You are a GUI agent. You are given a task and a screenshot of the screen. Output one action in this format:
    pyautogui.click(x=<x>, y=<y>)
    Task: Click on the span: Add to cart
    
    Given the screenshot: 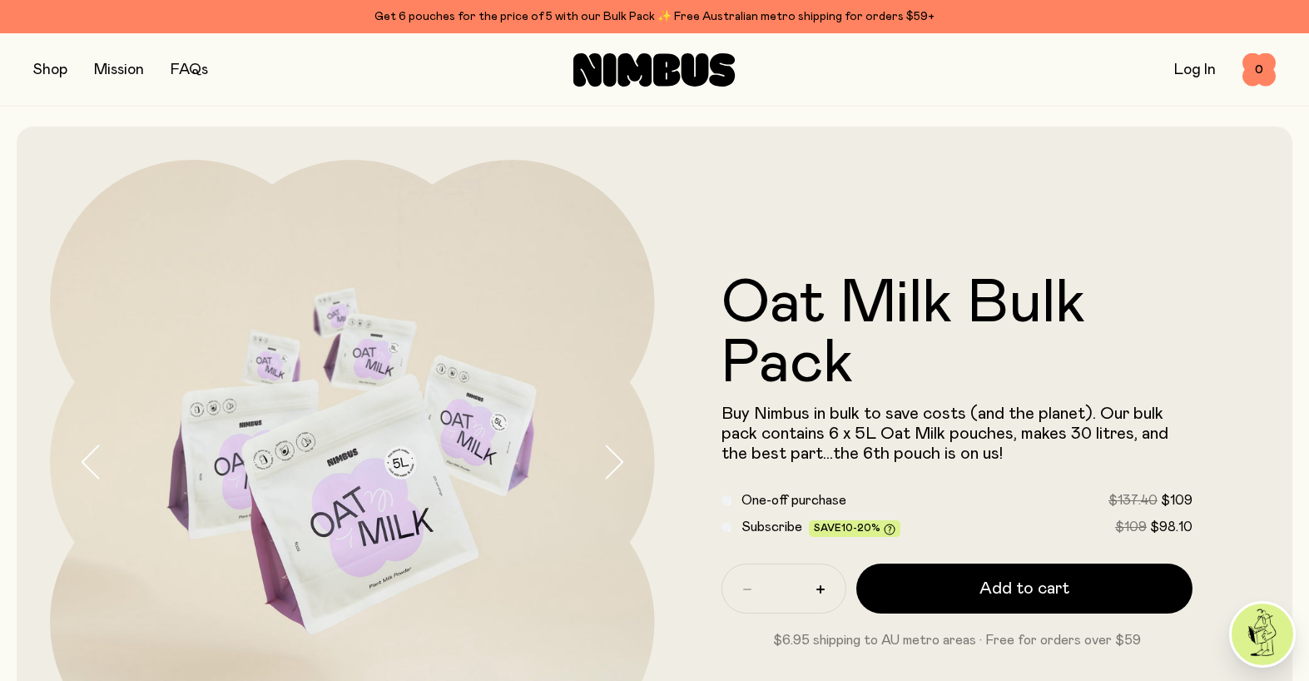 What is the action you would take?
    pyautogui.click(x=1024, y=588)
    